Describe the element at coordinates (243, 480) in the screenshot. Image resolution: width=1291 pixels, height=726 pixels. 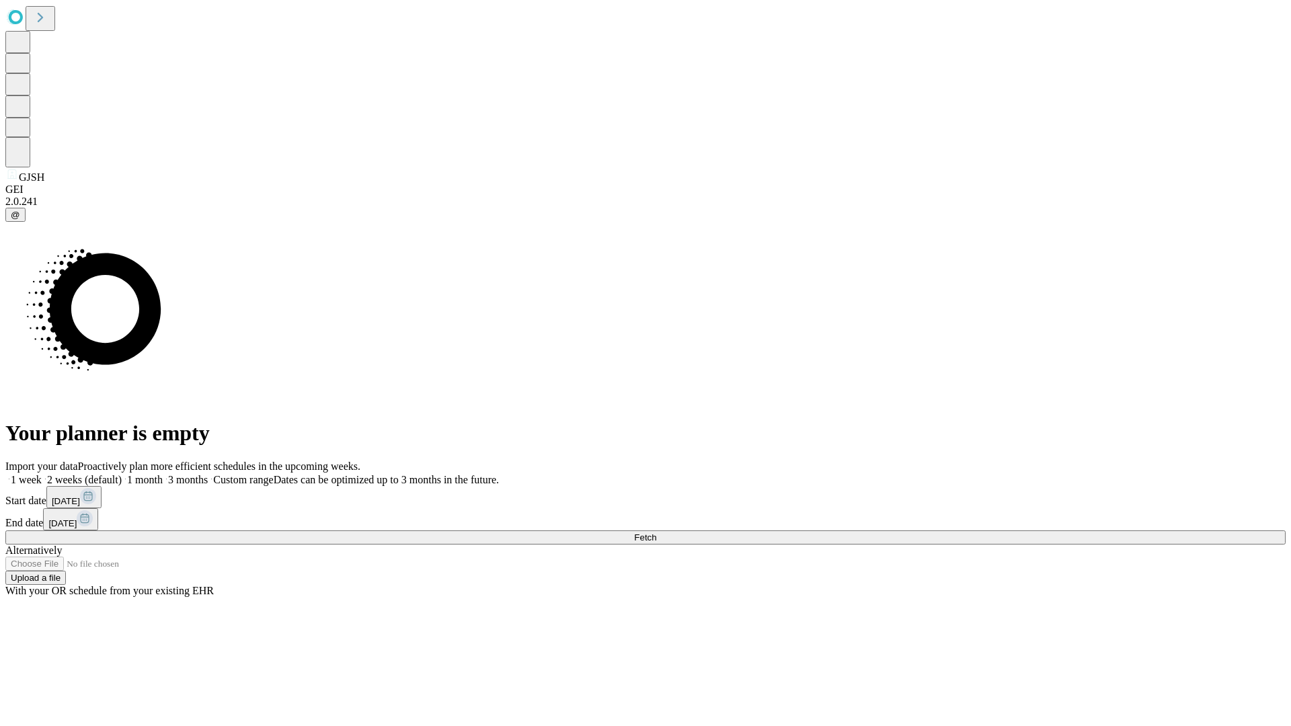
I see `span: Custom range` at that location.